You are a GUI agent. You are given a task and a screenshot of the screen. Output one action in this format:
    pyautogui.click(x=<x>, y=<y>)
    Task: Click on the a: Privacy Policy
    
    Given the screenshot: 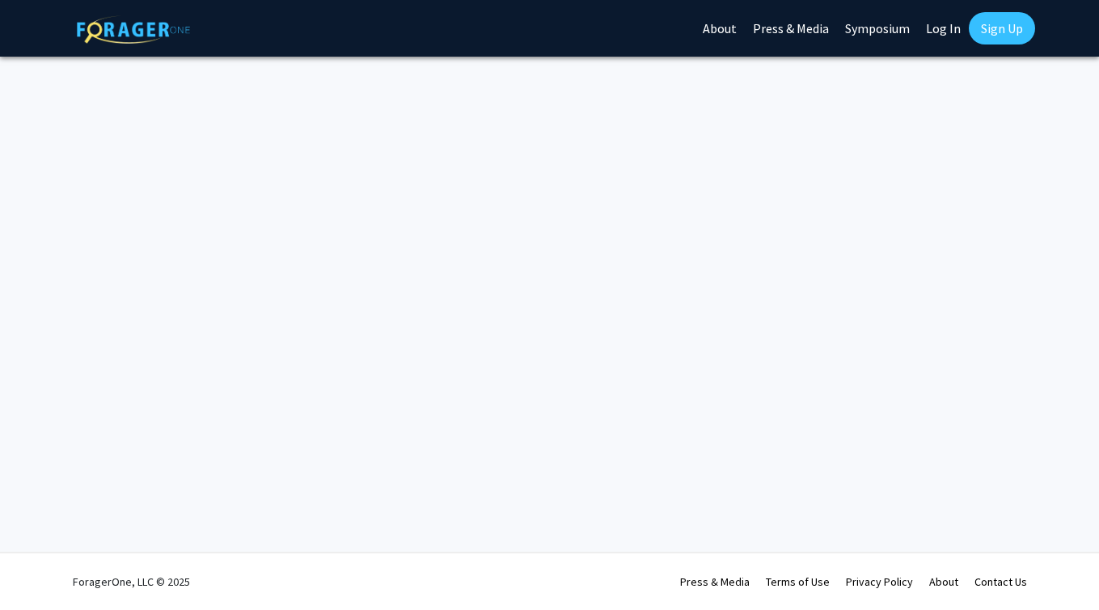 What is the action you would take?
    pyautogui.click(x=879, y=582)
    